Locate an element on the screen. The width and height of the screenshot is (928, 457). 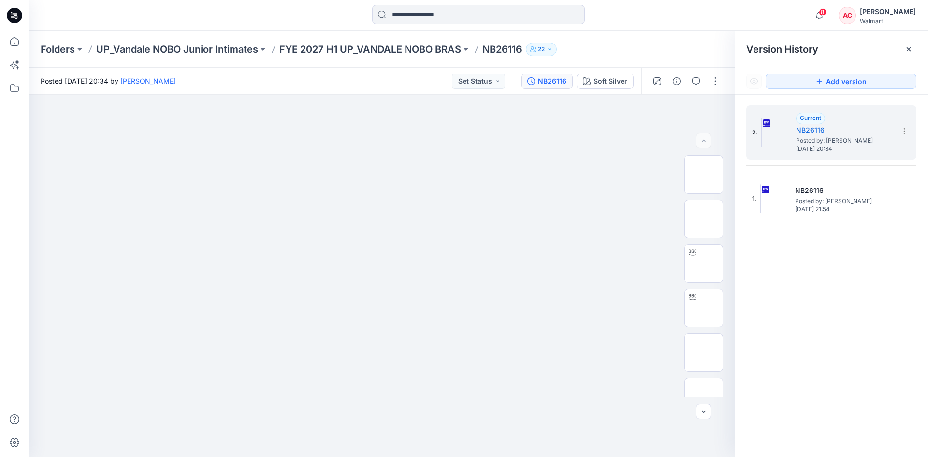
button: Close is located at coordinates (909, 49).